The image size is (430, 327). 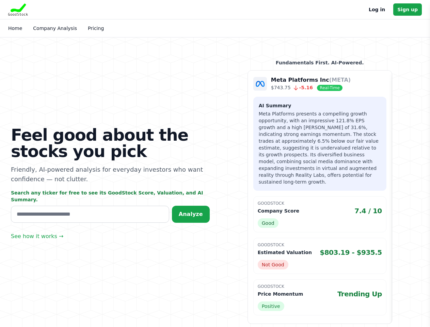 I want to click on a: Company Analysis, so click(x=55, y=28).